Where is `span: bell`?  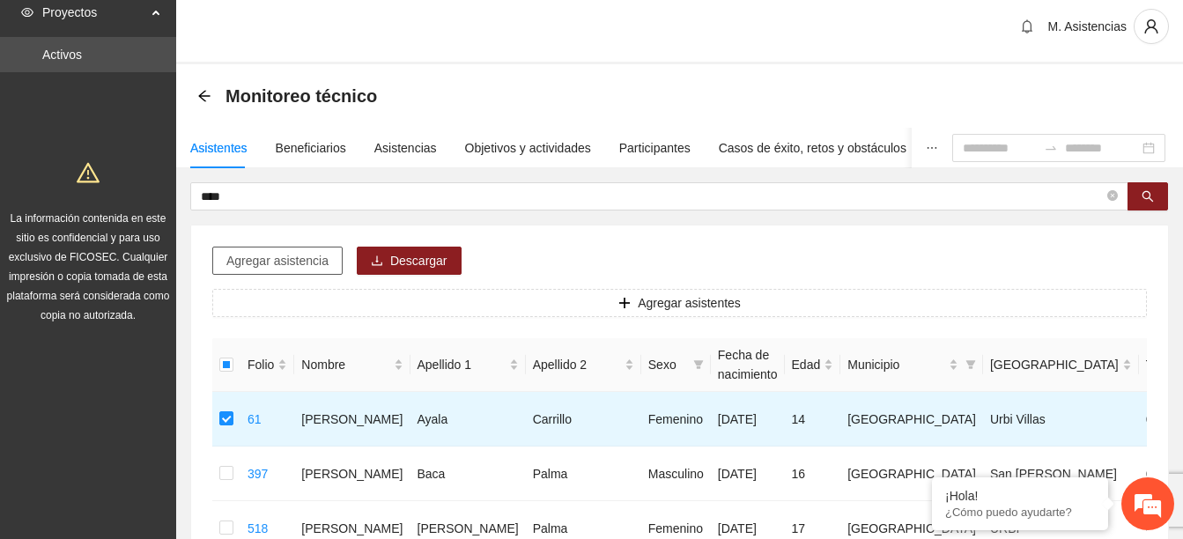
span: bell is located at coordinates (1027, 26).